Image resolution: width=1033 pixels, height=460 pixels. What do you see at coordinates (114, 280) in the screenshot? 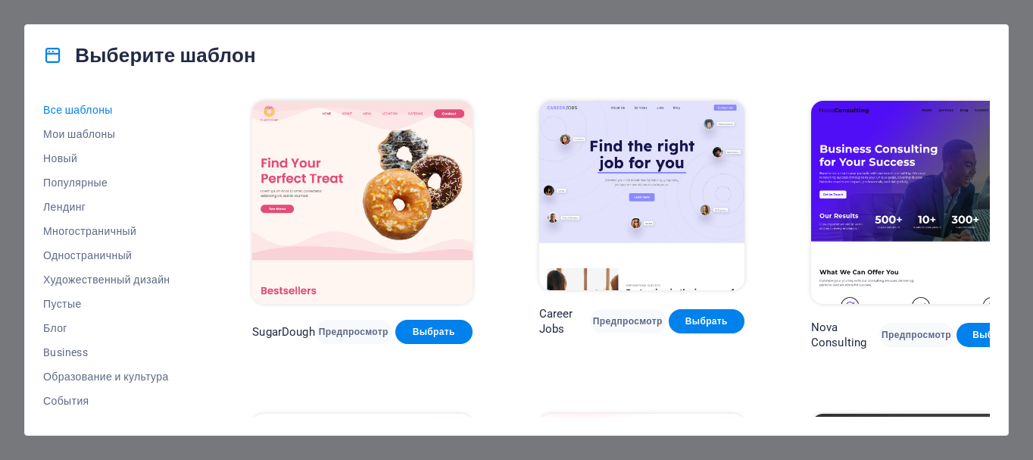
I see `span: Художественный дизайн` at bounding box center [114, 280].